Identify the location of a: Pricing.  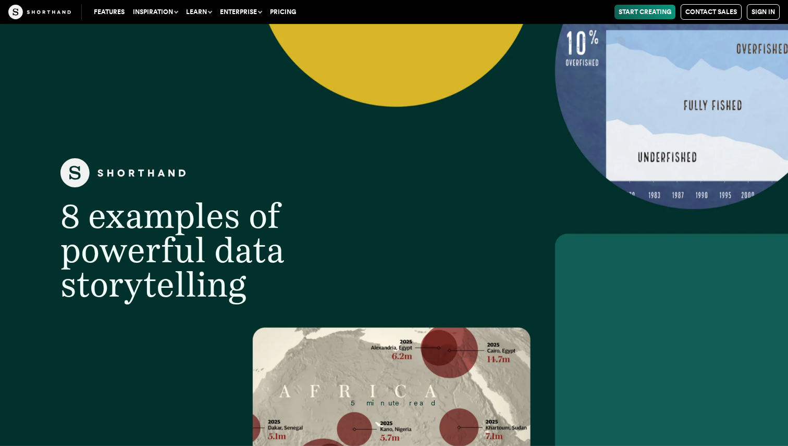
(283, 12).